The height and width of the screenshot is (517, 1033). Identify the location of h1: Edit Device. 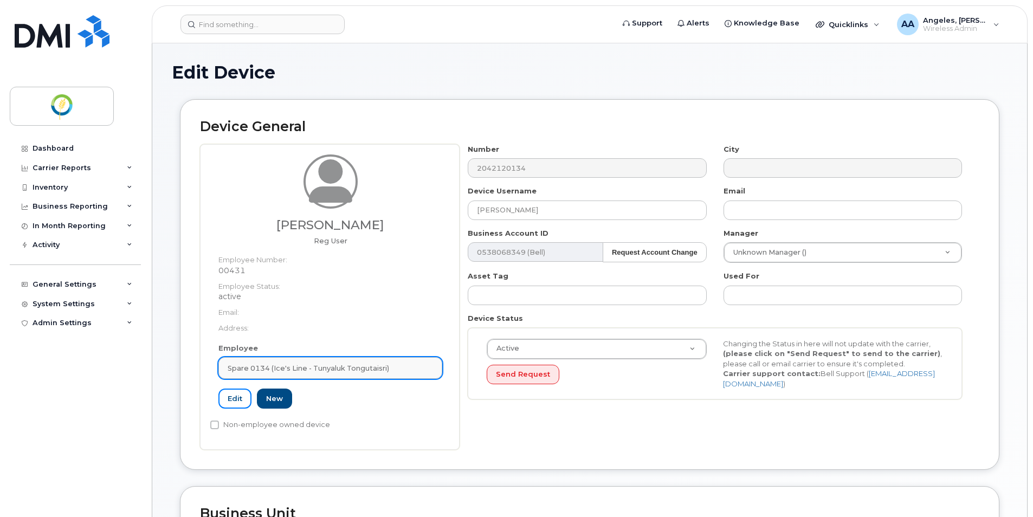
(590, 72).